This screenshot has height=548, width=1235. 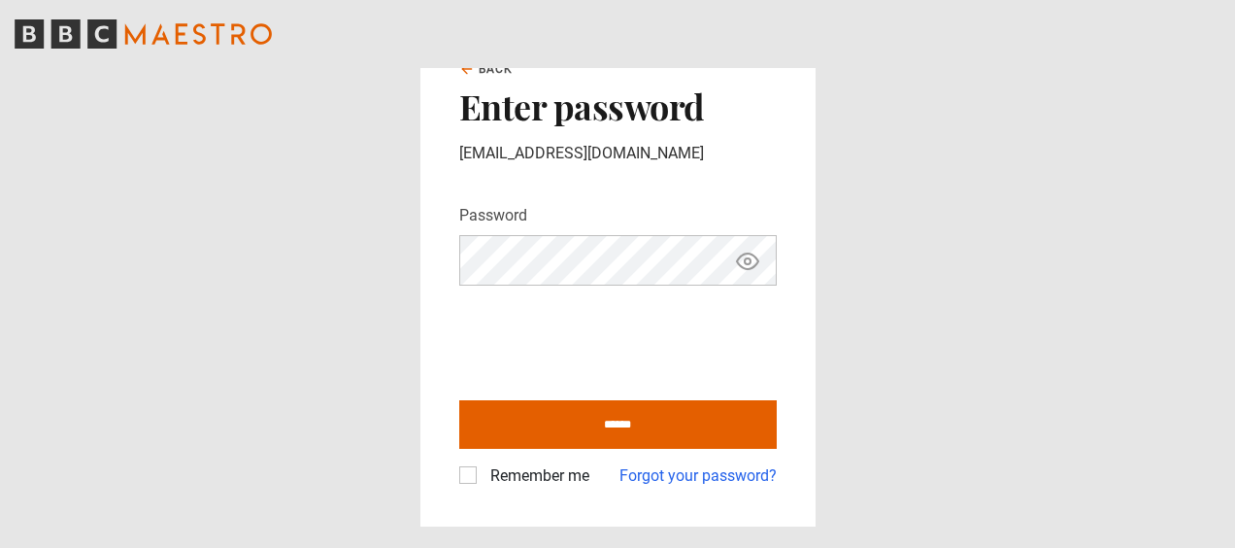 What do you see at coordinates (143, 34) in the screenshot?
I see `a: BBC Maestro` at bounding box center [143, 34].